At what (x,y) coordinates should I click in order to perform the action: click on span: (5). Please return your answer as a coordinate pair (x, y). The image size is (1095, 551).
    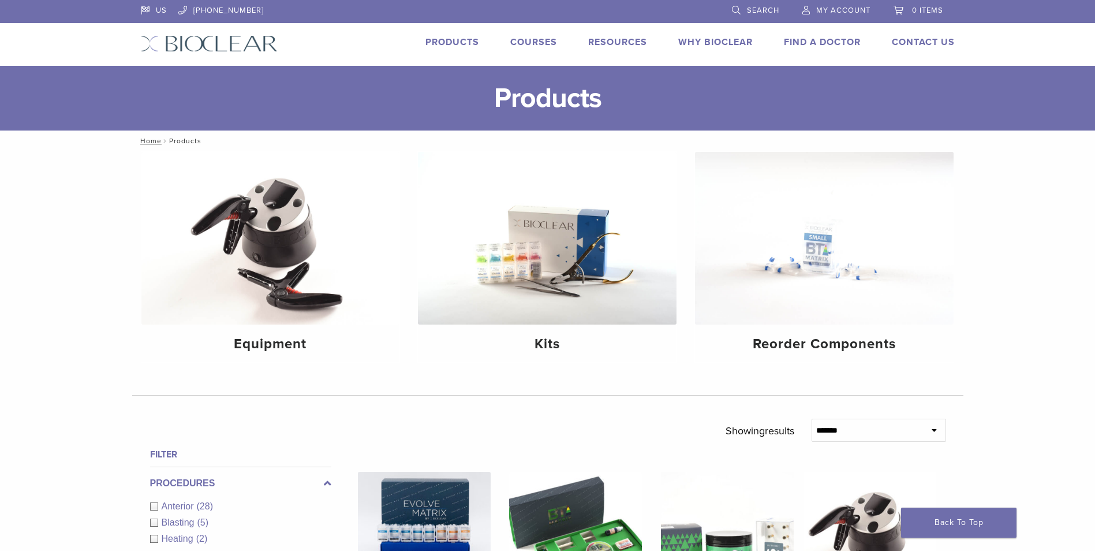
    Looking at the image, I should click on (203, 522).